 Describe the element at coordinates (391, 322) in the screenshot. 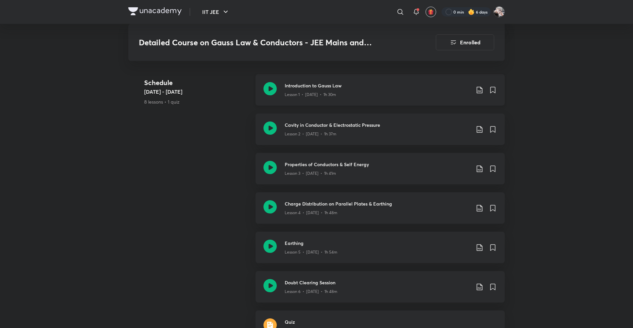

I see `h3: Quiz` at that location.